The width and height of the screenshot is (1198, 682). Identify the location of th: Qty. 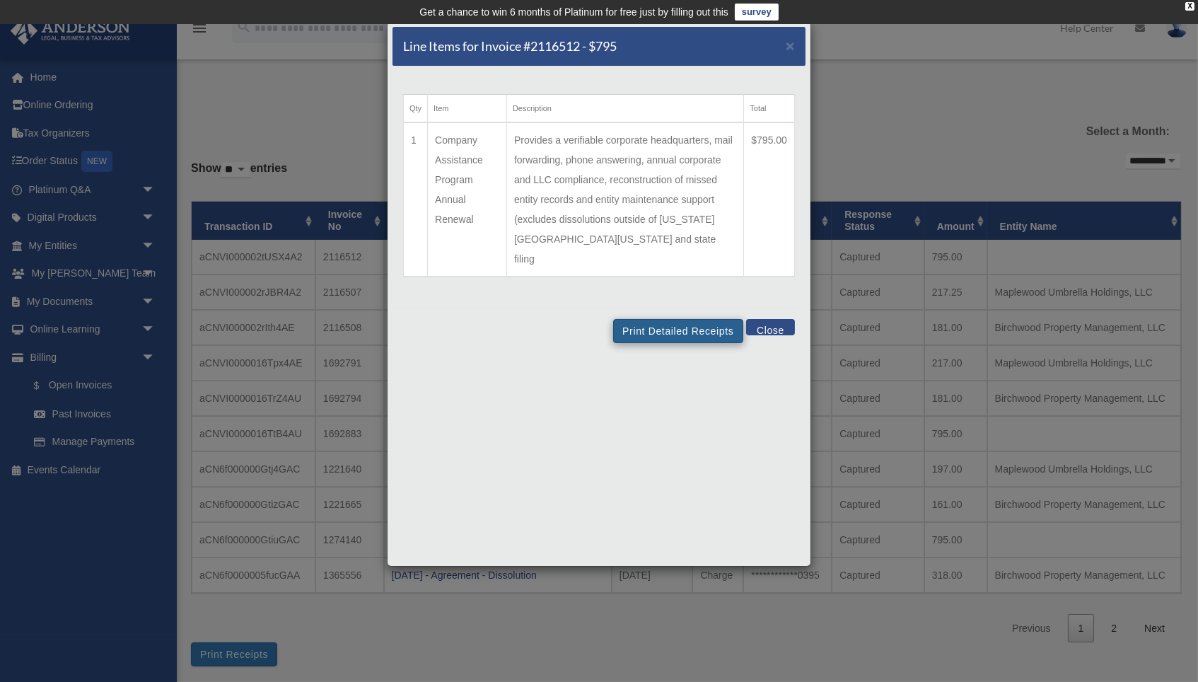
(416, 109).